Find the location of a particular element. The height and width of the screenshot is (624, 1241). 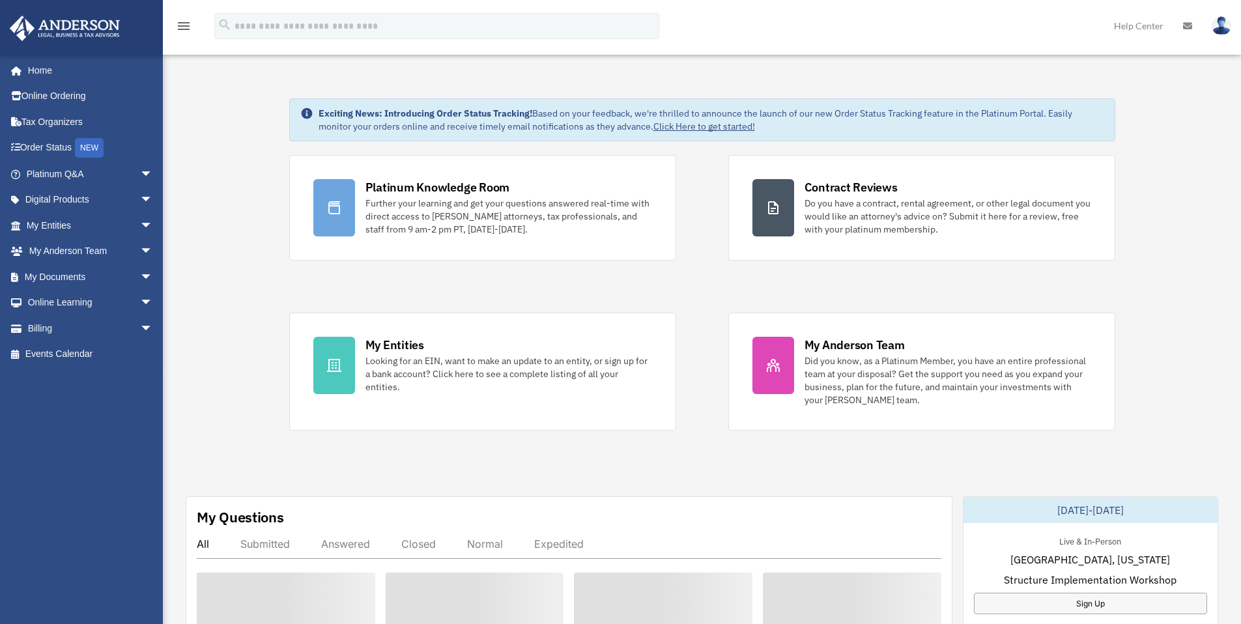

a: Billingarrow_drop_down is located at coordinates (91, 328).